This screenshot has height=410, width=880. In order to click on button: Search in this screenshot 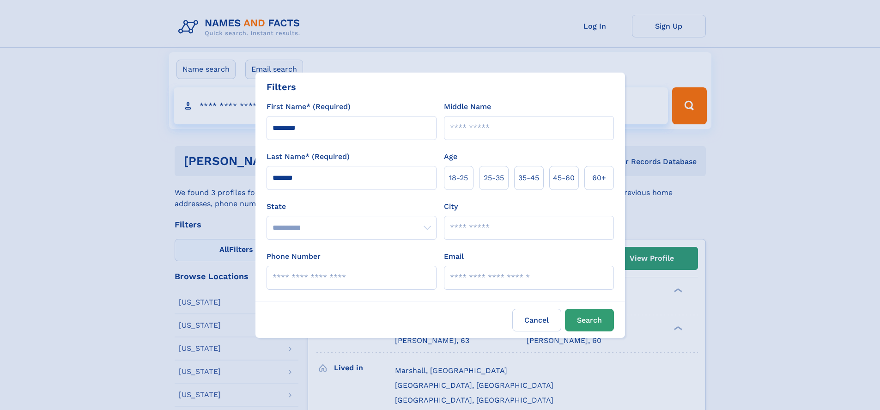, I will do `click(589, 320)`.